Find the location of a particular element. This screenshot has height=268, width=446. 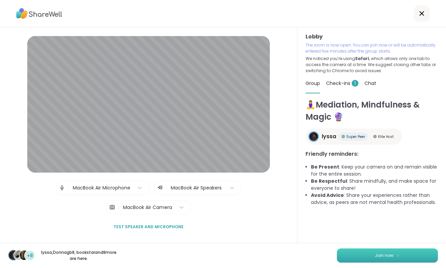

a: lyssalyssaSuper PeerSuper PeerElite HostElite Host is located at coordinates (354, 137).